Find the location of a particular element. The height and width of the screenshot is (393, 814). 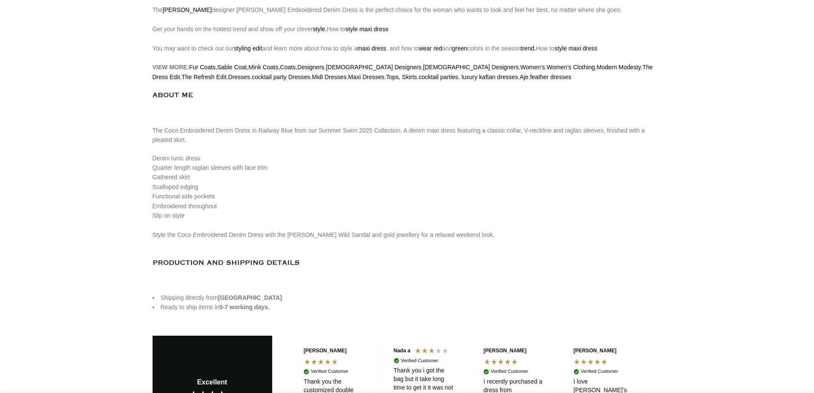

a: Midi Dresses is located at coordinates (329, 77).